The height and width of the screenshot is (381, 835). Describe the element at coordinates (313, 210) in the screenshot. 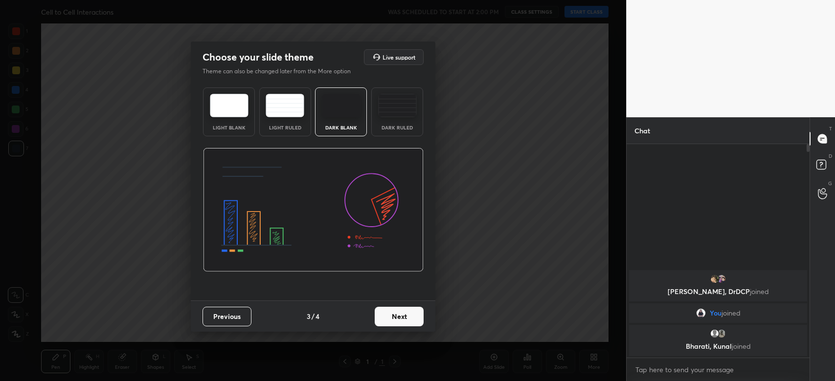

I see `img: darkThemeBanner.d06ce4a2.svg` at that location.